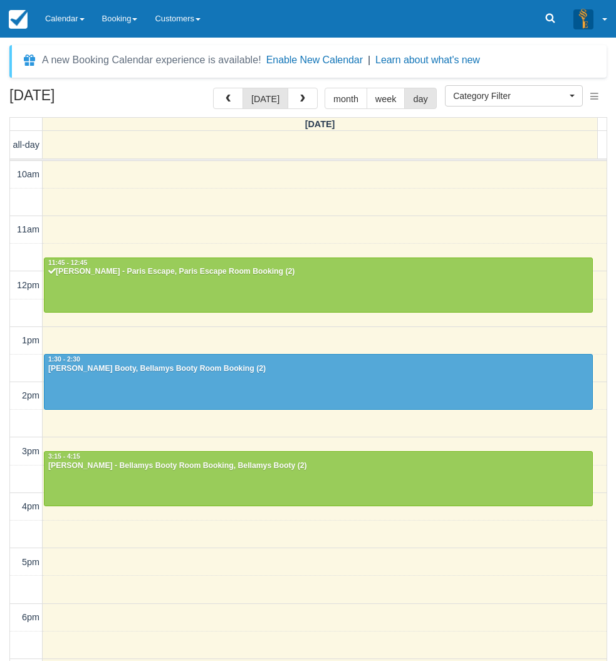 The height and width of the screenshot is (661, 616). I want to click on span: 10am, so click(28, 174).